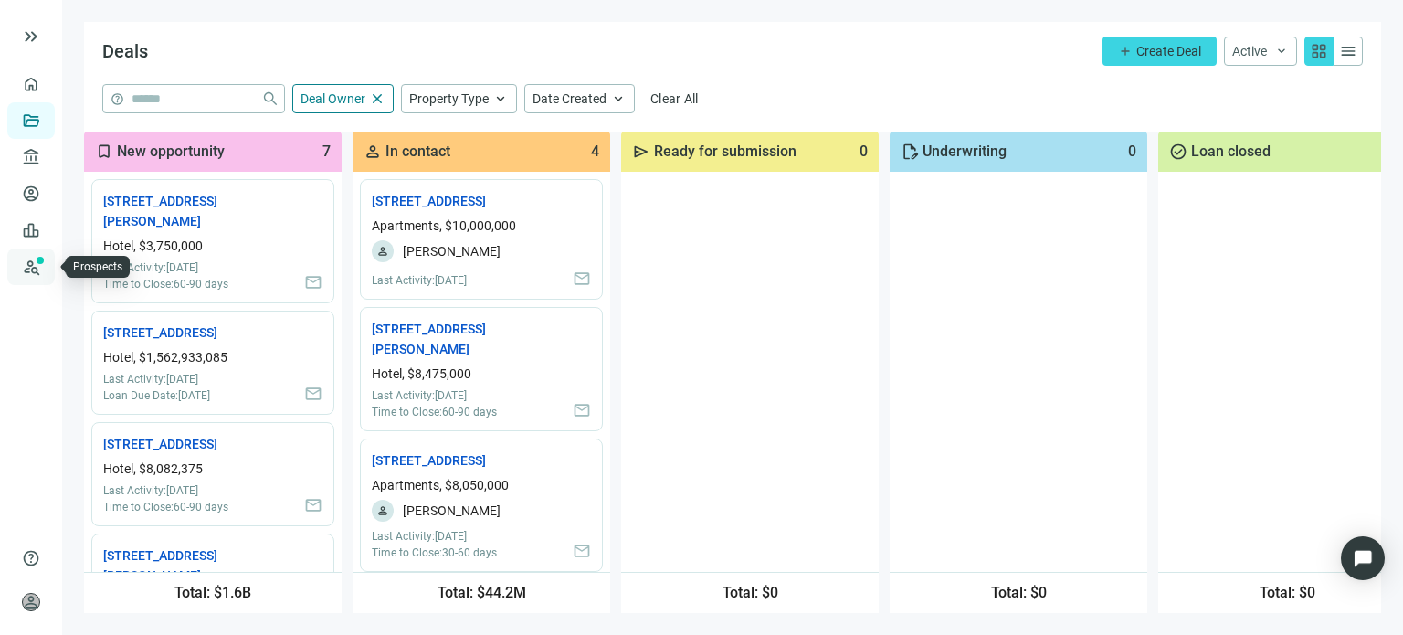 This screenshot has height=635, width=1403. What do you see at coordinates (750, 152) in the screenshot?
I see `div: Ready for submission` at bounding box center [750, 152].